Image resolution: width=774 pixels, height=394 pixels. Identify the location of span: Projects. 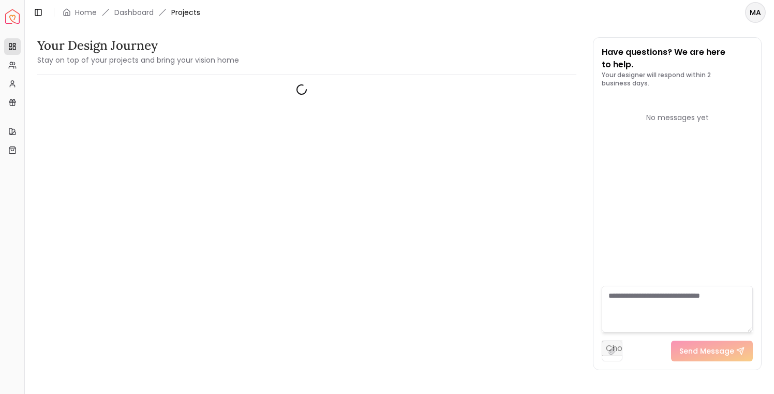
(186, 12).